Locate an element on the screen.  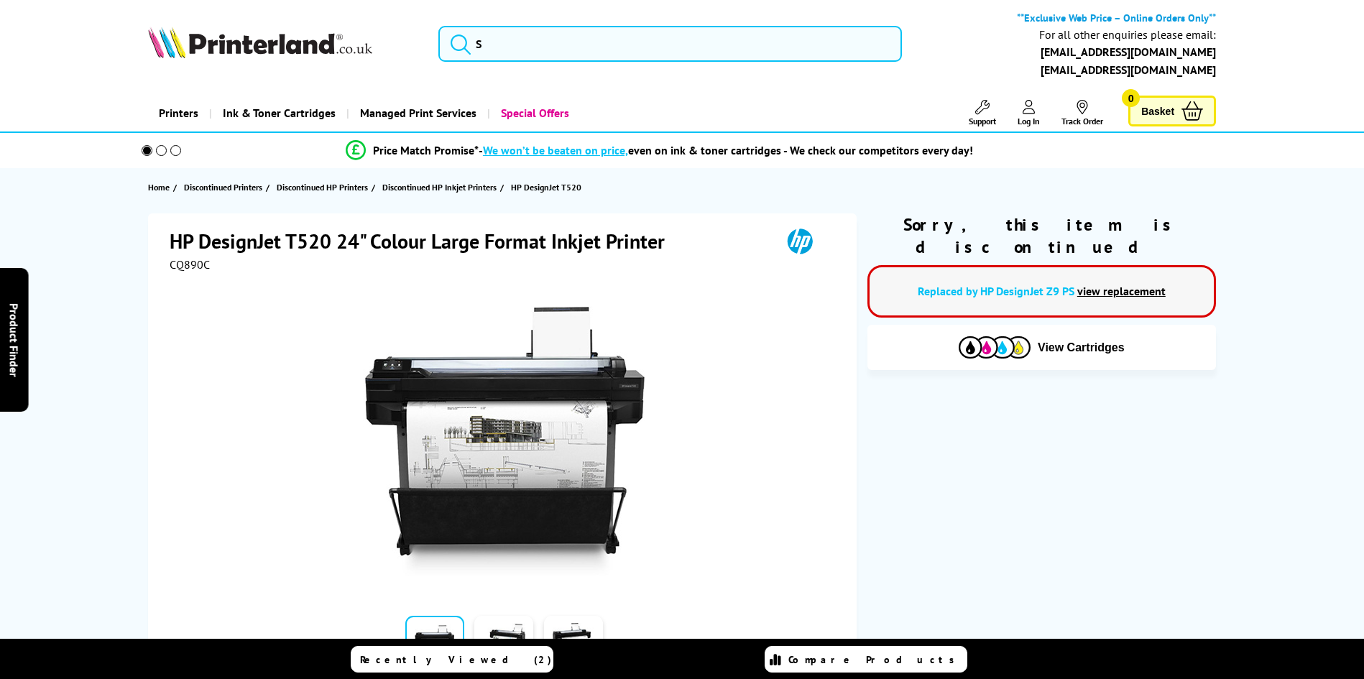
span: Home is located at coordinates (159, 187).